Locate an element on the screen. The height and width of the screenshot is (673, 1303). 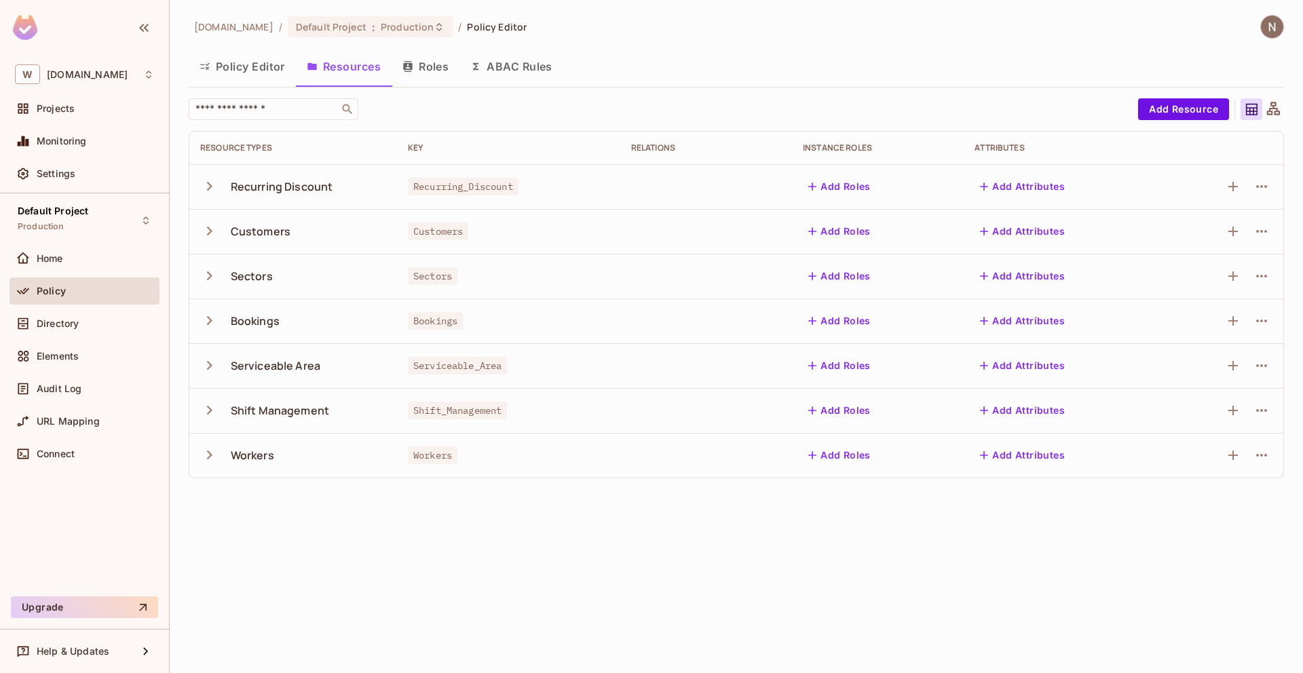
span: Home is located at coordinates (50, 259).